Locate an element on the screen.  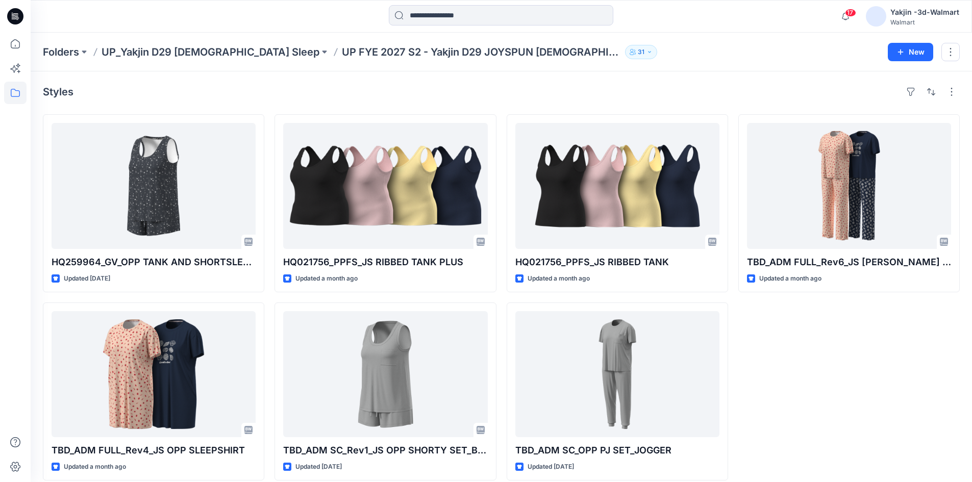
a: HQ021756_PPFS_JS RIBBED TANK is located at coordinates (618, 186).